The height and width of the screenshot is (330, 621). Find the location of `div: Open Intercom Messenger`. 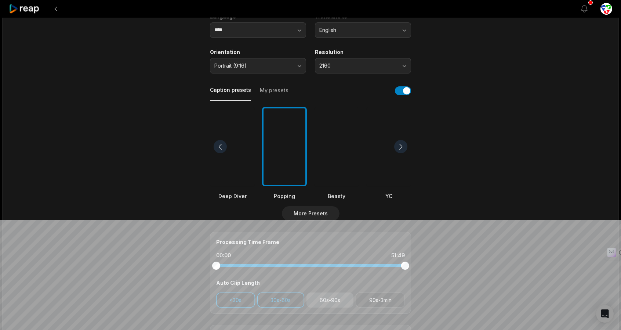

div: Open Intercom Messenger is located at coordinates (605, 313).